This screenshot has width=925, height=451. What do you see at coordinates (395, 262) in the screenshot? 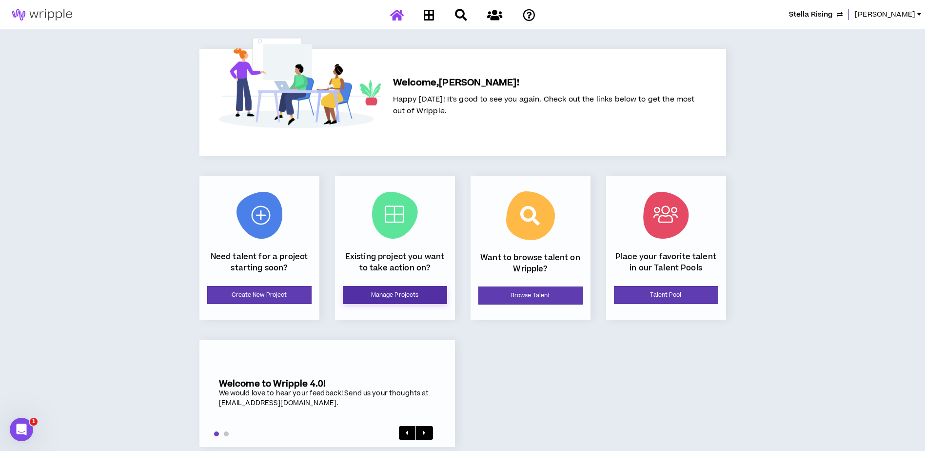
I see `p: Existing project you want to take action on?` at bounding box center [395, 262].